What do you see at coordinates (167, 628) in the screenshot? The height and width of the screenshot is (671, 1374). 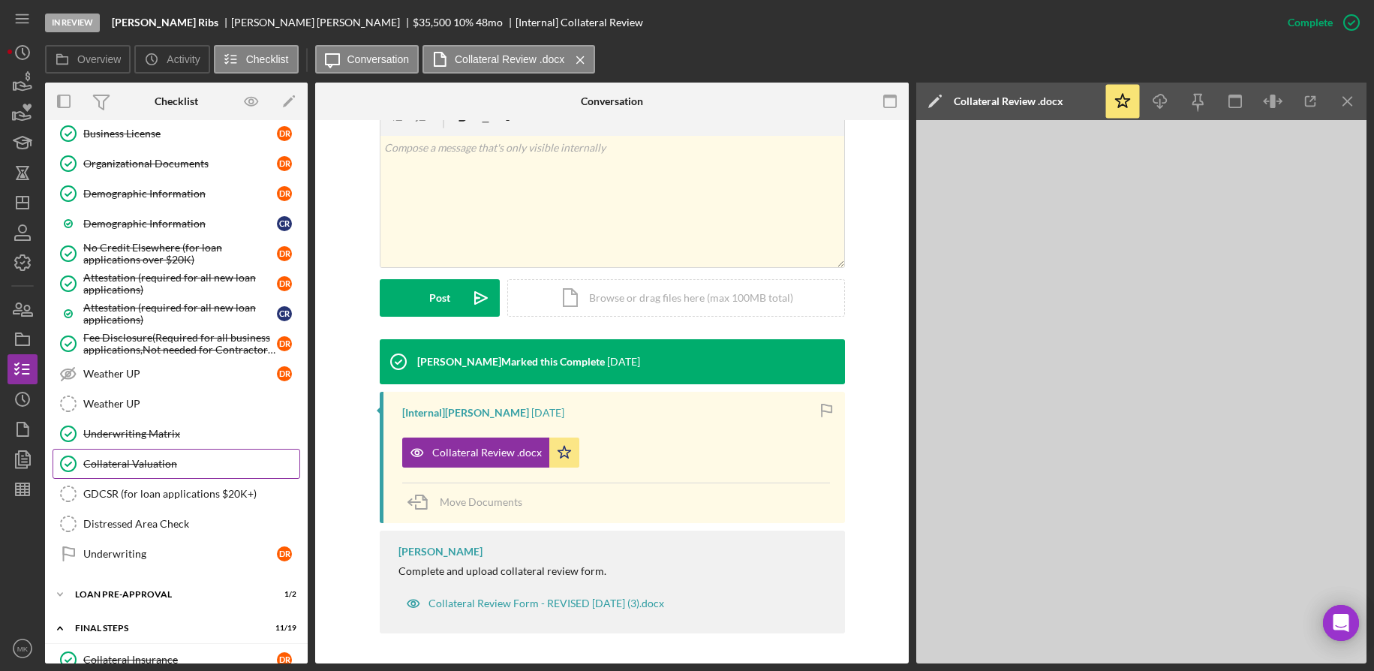 I see `div: FINAL STEPS` at bounding box center [167, 628].